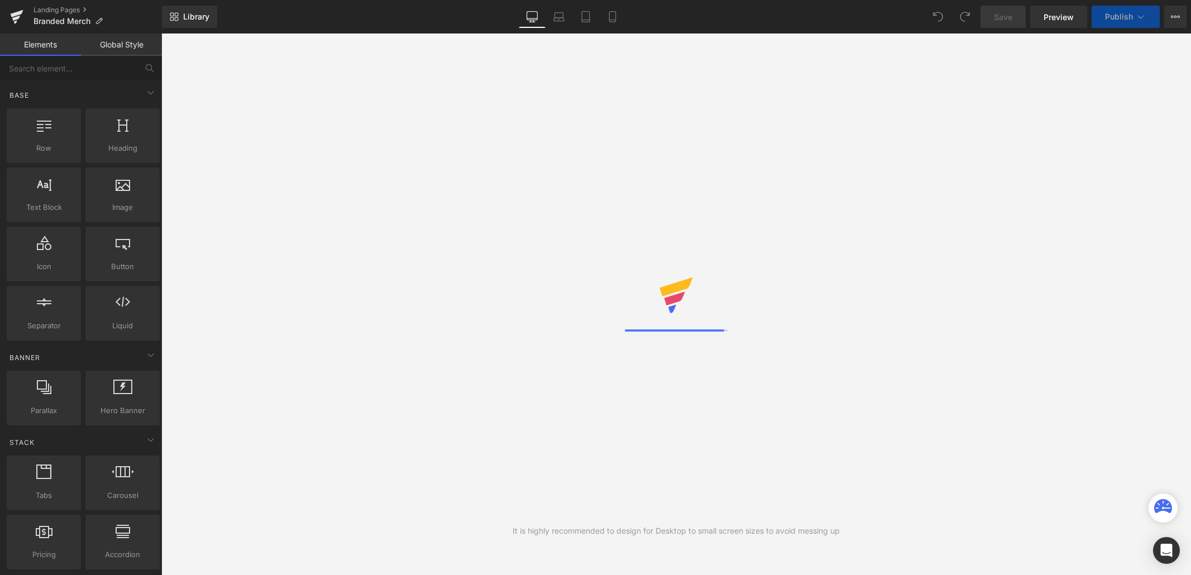  I want to click on span: Carousel, so click(122, 495).